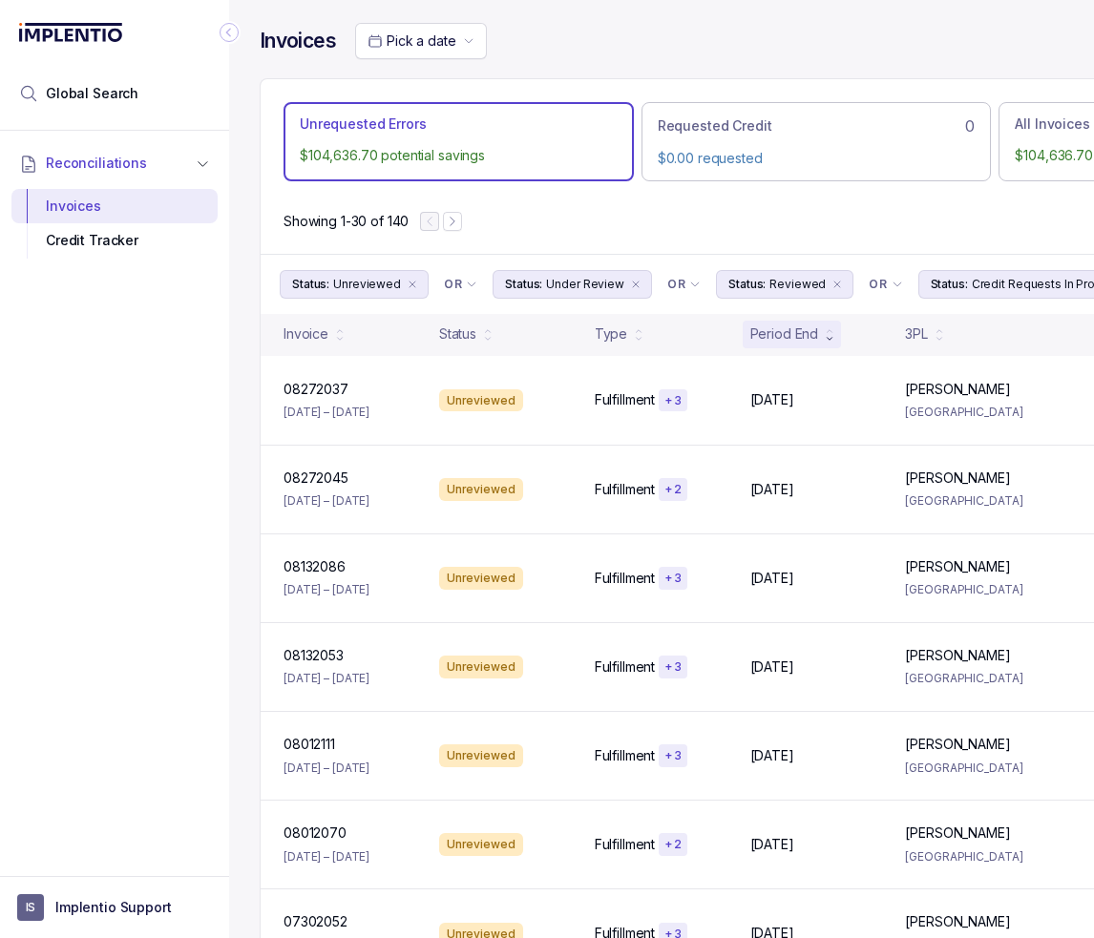  What do you see at coordinates (715, 126) in the screenshot?
I see `p: Requested Credit` at bounding box center [715, 126].